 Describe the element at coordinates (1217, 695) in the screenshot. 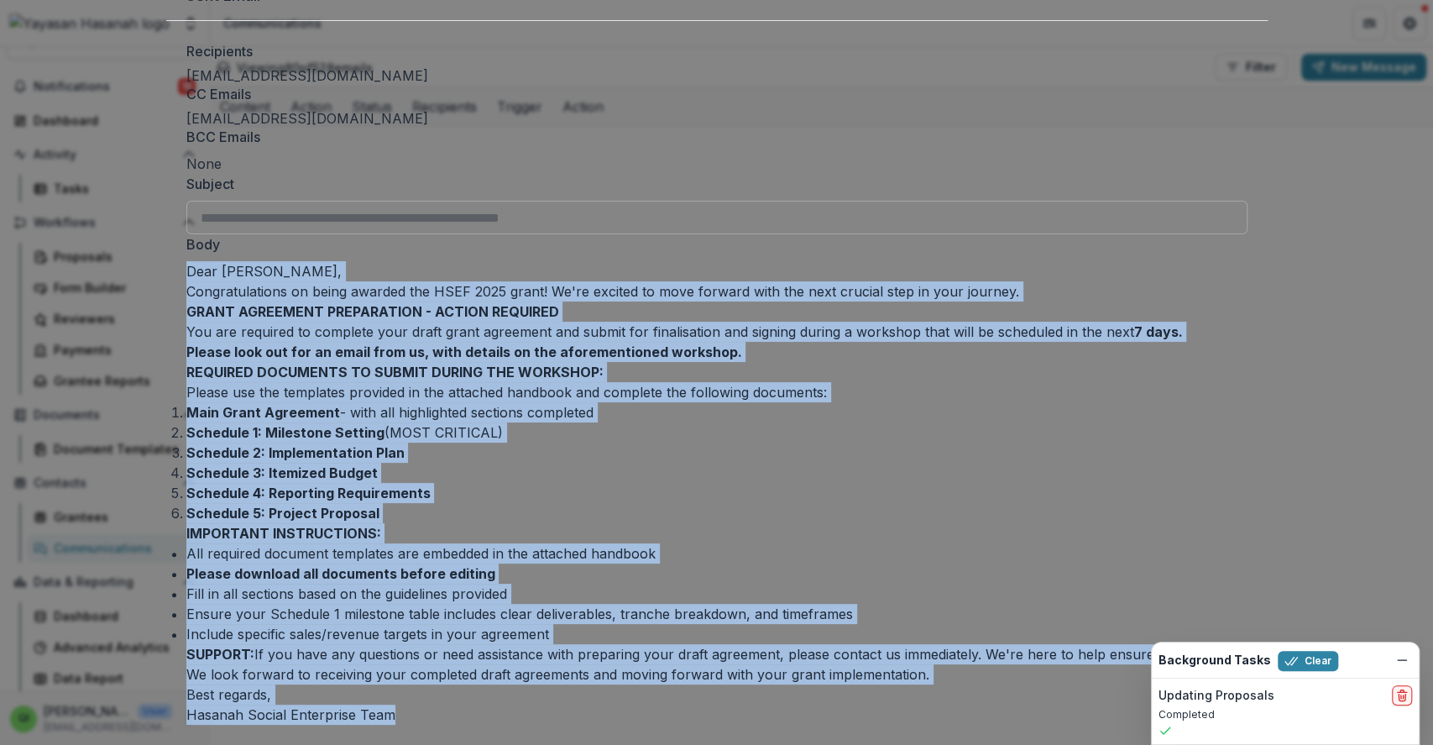

I see `h2: Updating Proposals` at that location.